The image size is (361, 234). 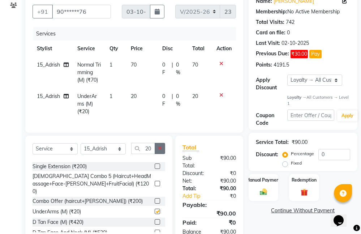 I want to click on label: Fixed, so click(x=296, y=163).